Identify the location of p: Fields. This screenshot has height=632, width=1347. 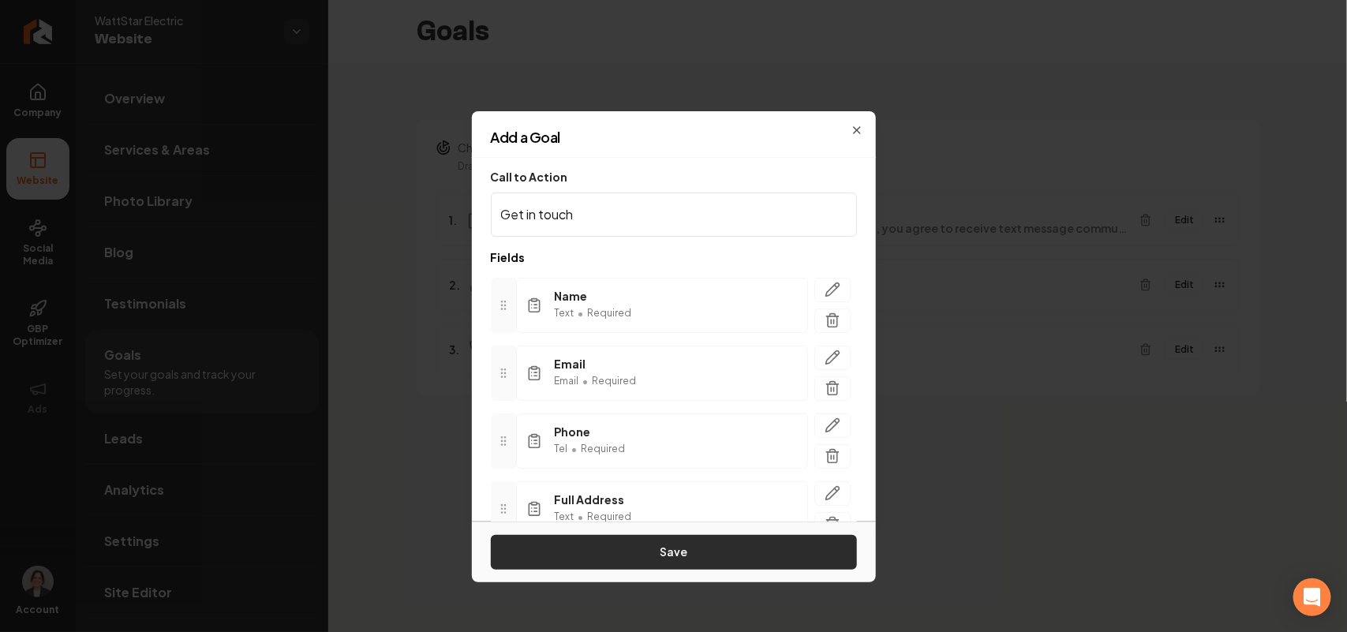
(674, 257).